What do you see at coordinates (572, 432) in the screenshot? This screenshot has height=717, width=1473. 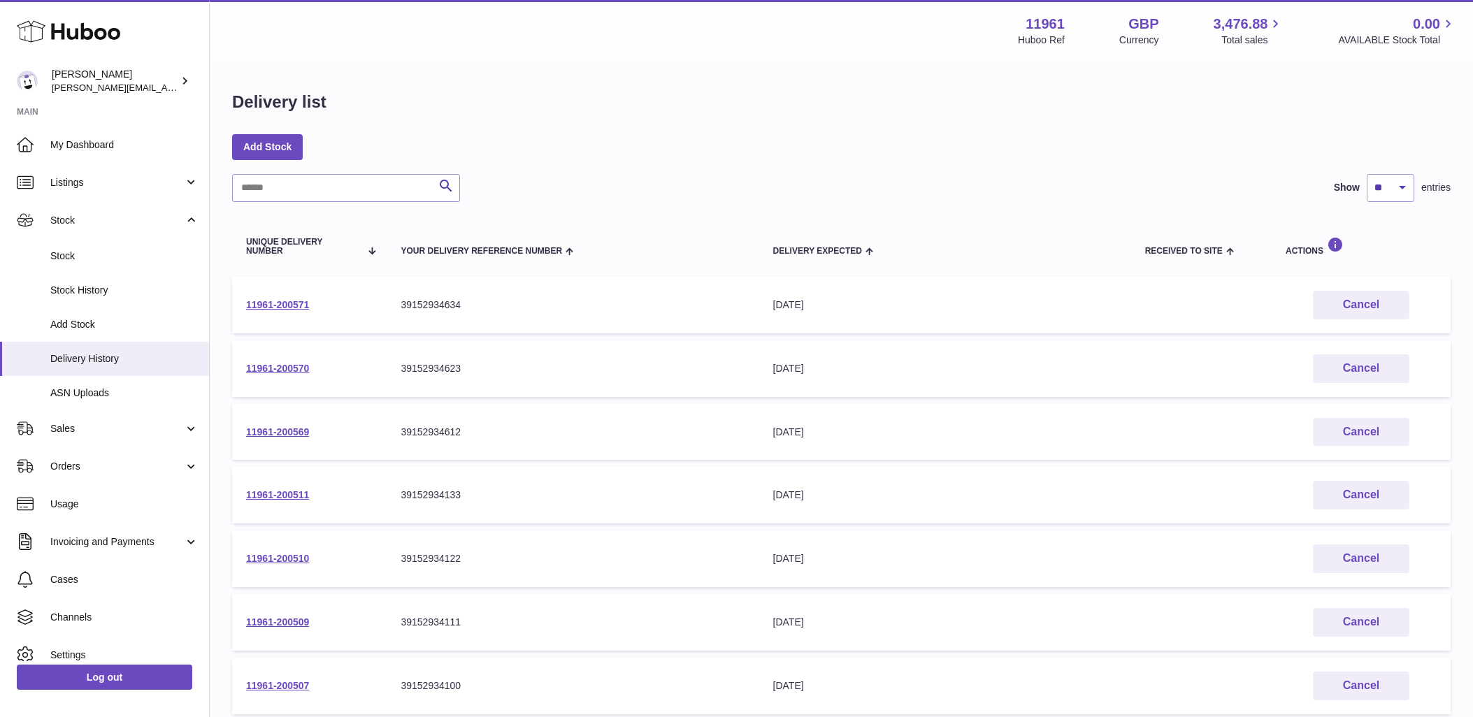 I see `div: 39152934612` at bounding box center [572, 432].